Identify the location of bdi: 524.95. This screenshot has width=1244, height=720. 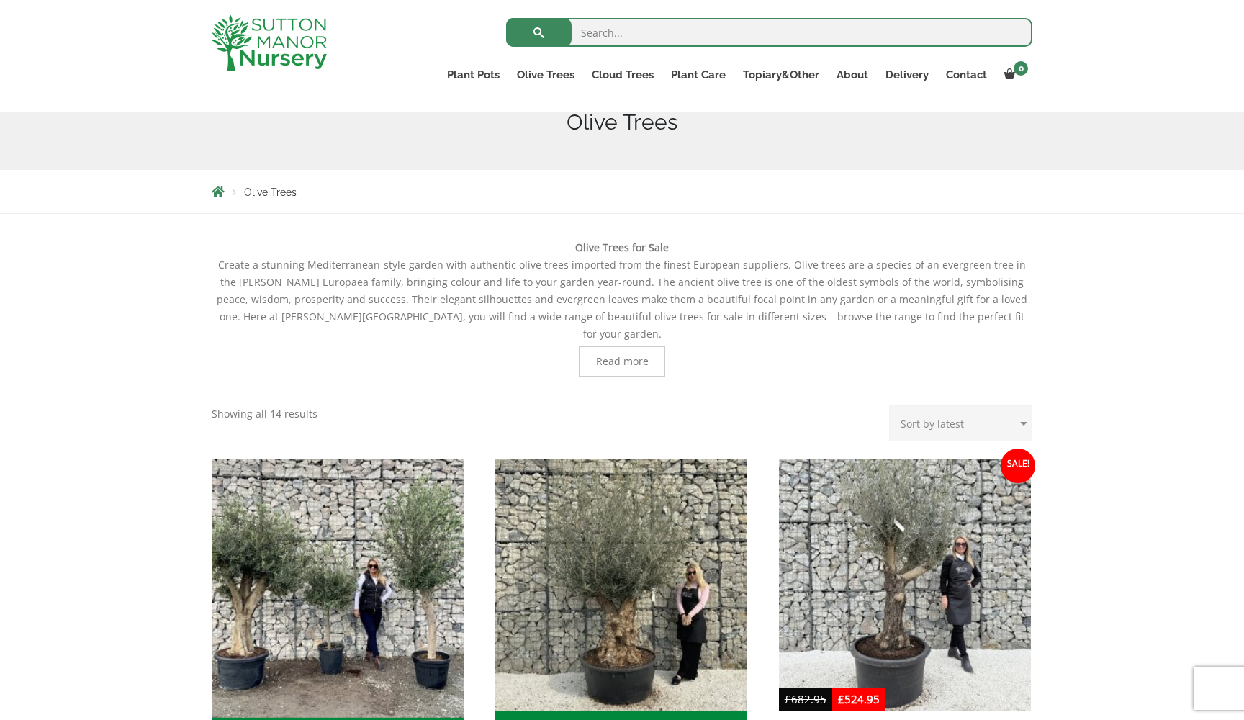
(859, 699).